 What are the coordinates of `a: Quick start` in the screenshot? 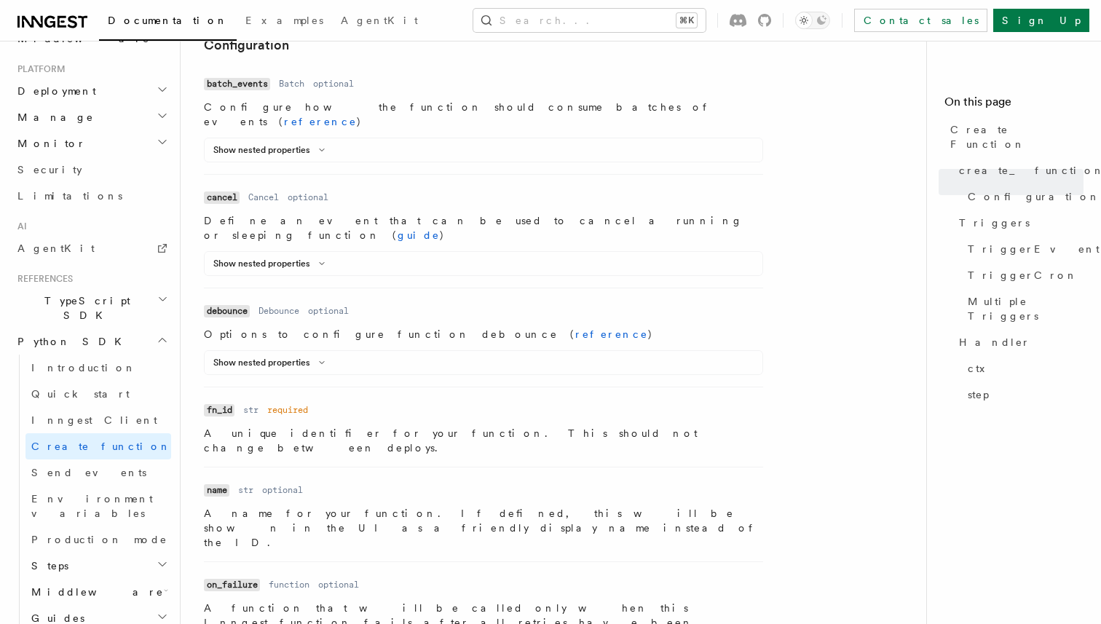 It's located at (98, 394).